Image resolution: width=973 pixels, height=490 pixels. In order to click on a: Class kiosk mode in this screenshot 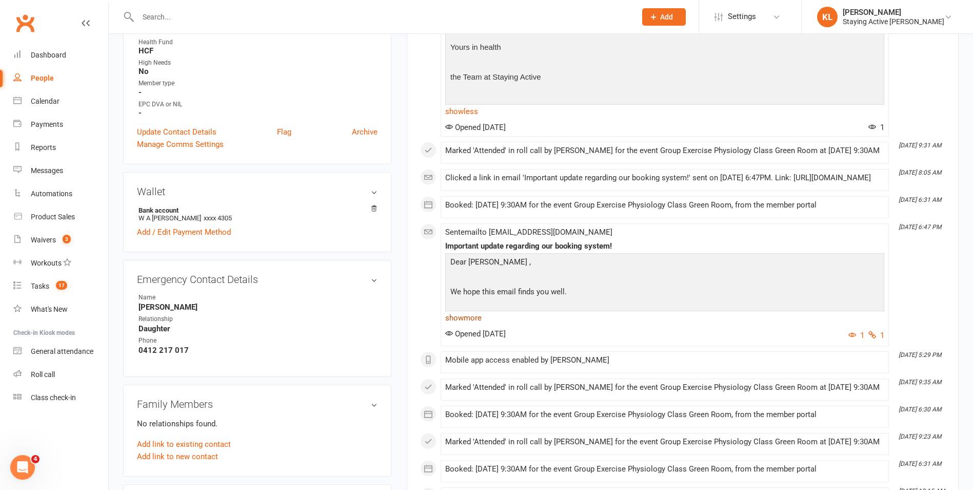, I will do `click(61, 397)`.